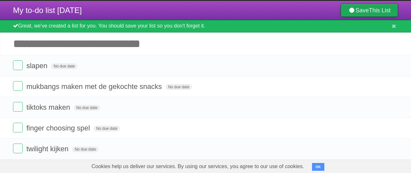 The height and width of the screenshot is (173, 411). I want to click on span: slapen, so click(38, 66).